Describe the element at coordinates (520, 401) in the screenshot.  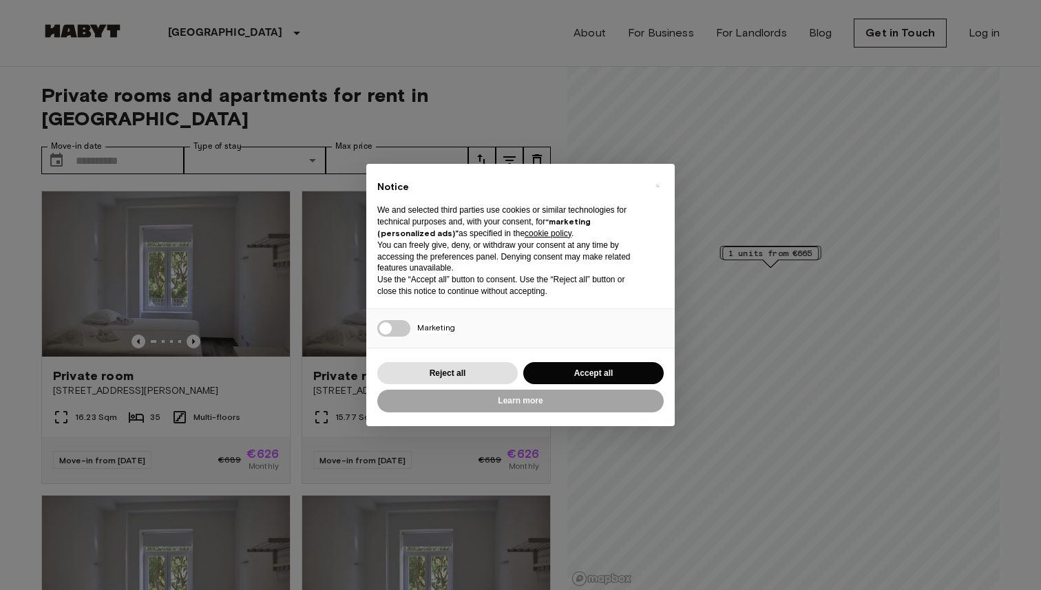
I see `button: Learn more` at that location.